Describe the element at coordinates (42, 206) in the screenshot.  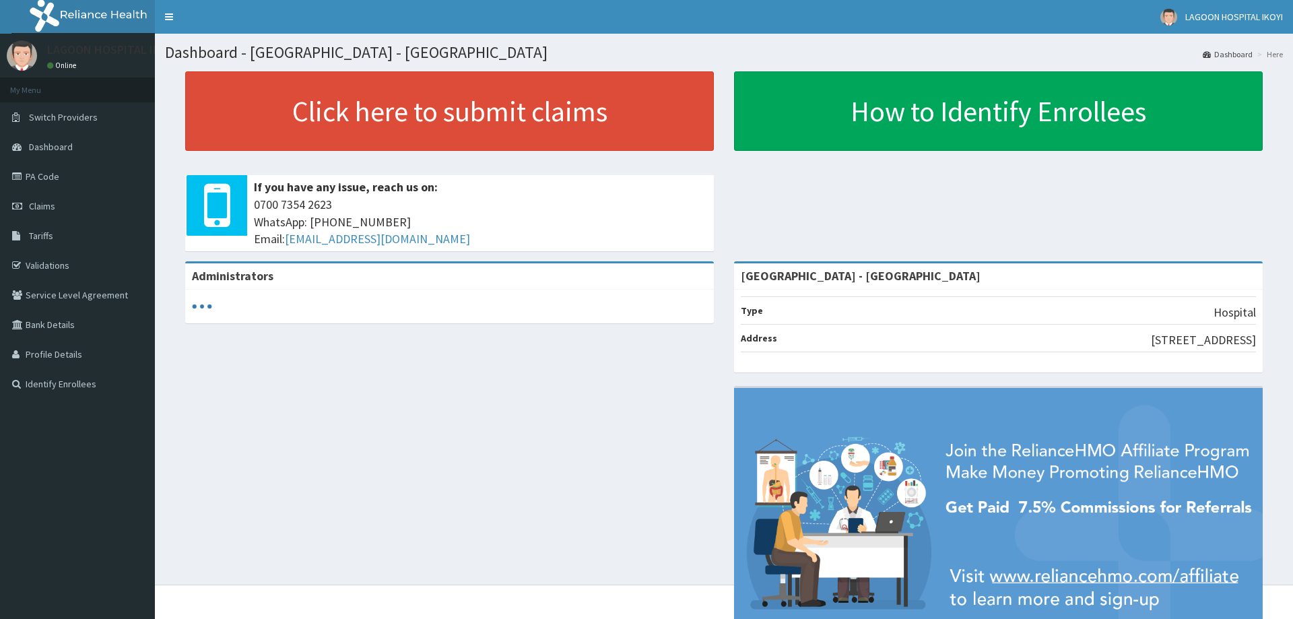
I see `span: Claims` at that location.